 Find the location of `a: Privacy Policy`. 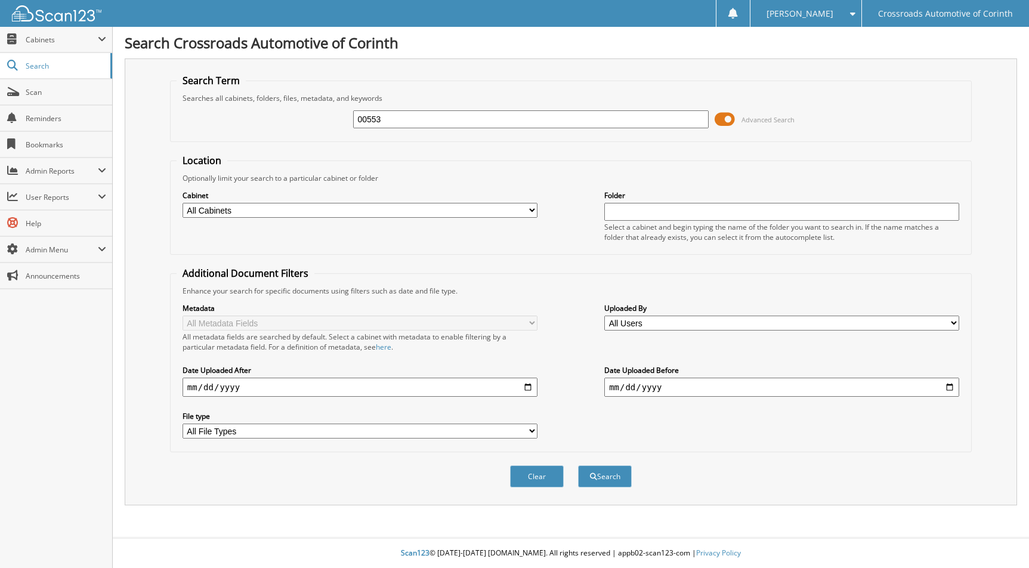

a: Privacy Policy is located at coordinates (718, 553).